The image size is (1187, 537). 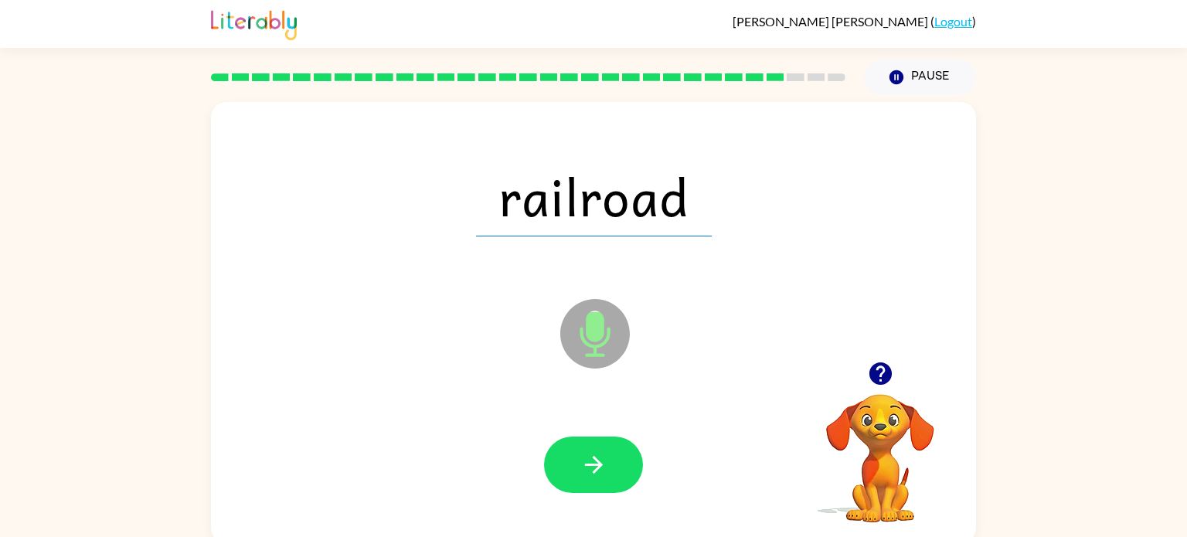 I want to click on span: railroad, so click(x=594, y=196).